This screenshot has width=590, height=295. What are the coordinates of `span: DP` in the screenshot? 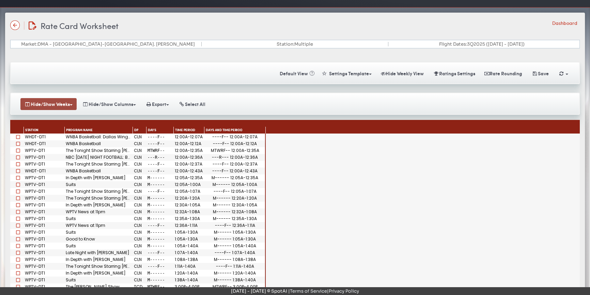 It's located at (136, 131).